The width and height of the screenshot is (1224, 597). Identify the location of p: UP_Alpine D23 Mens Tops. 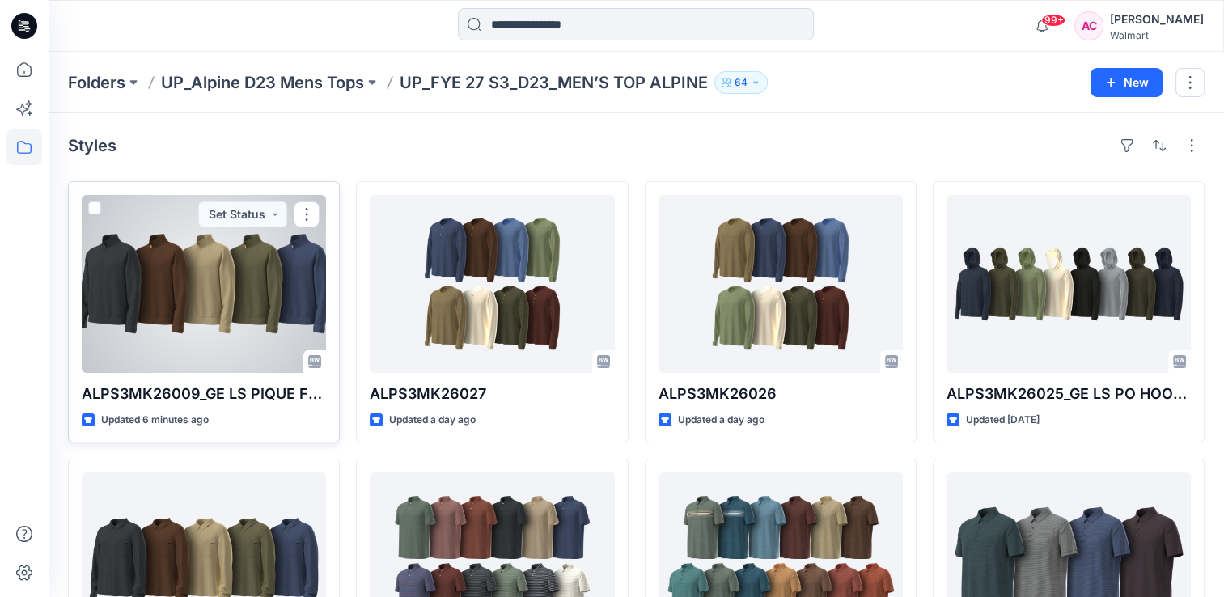
(262, 83).